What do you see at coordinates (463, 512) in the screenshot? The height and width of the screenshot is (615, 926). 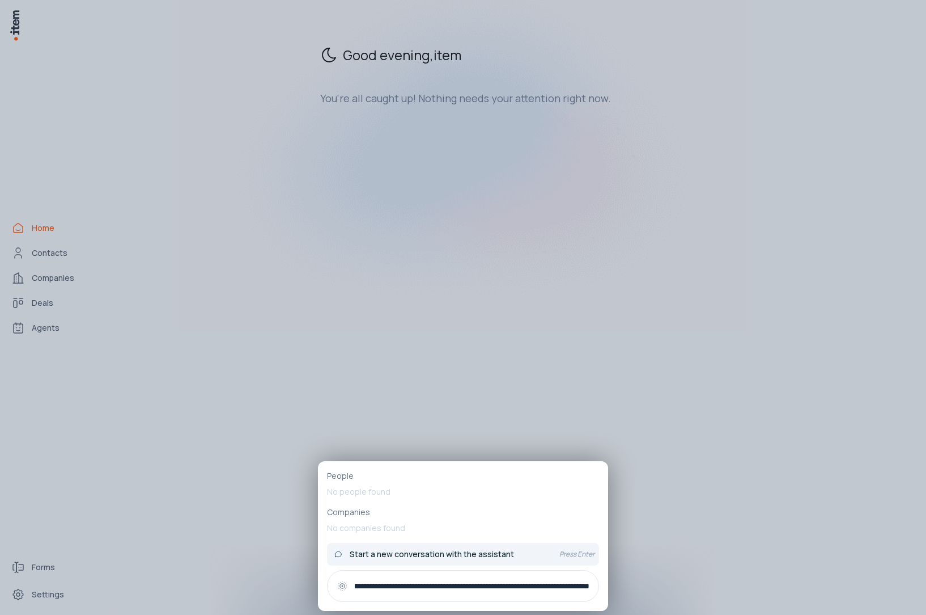 I see `p: Companies` at bounding box center [463, 512].